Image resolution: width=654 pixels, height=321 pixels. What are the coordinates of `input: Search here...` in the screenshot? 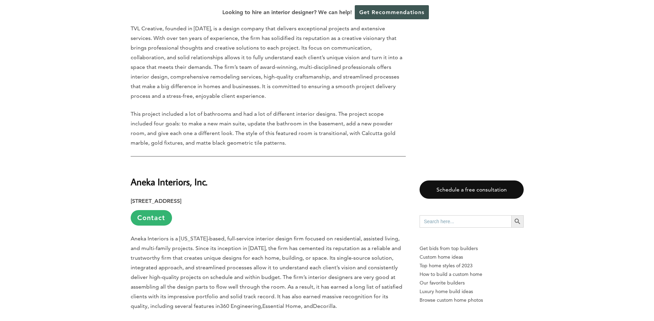 It's located at (465, 222).